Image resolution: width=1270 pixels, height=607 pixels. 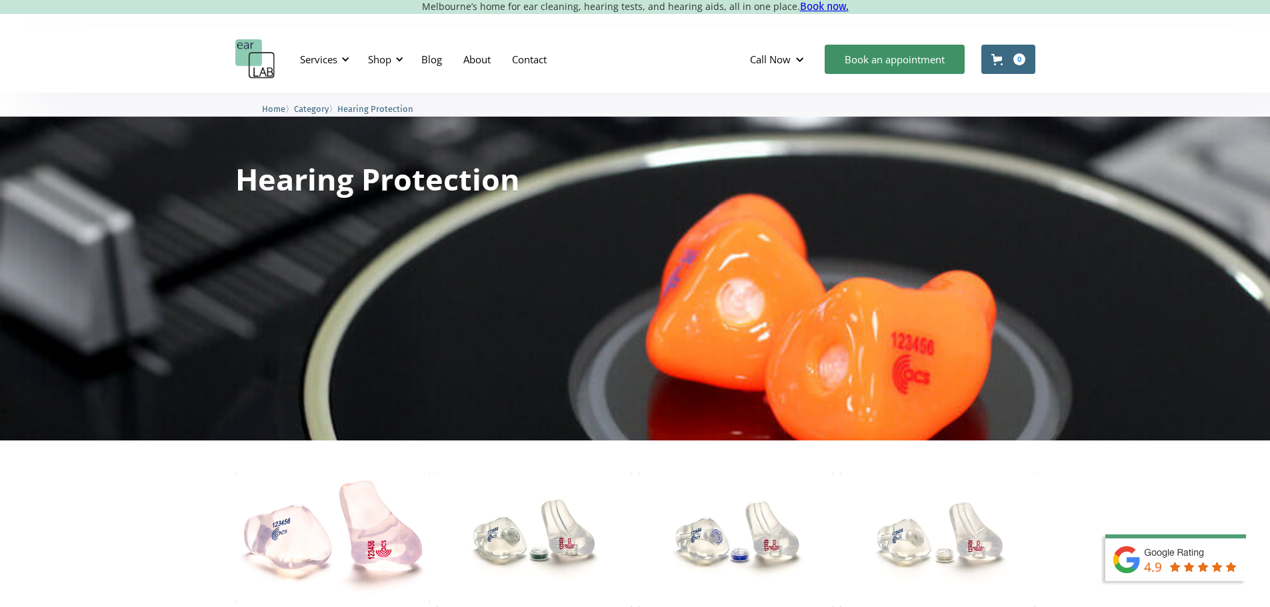 What do you see at coordinates (375, 109) in the screenshot?
I see `span: Hearing Protection` at bounding box center [375, 109].